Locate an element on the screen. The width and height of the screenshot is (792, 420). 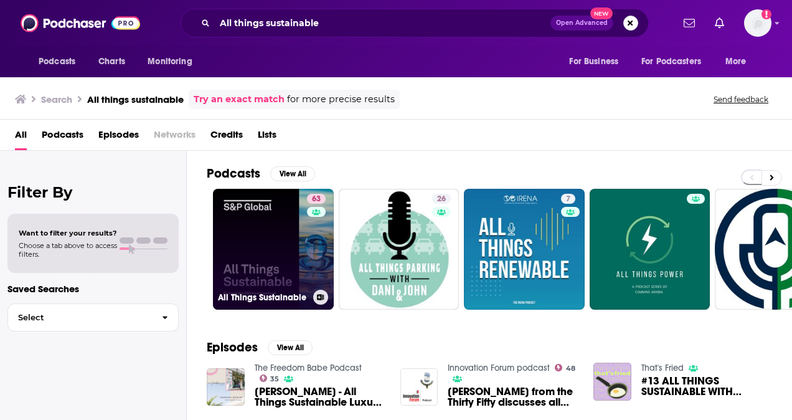
h3: All Things Sustainable is located at coordinates (263, 297).